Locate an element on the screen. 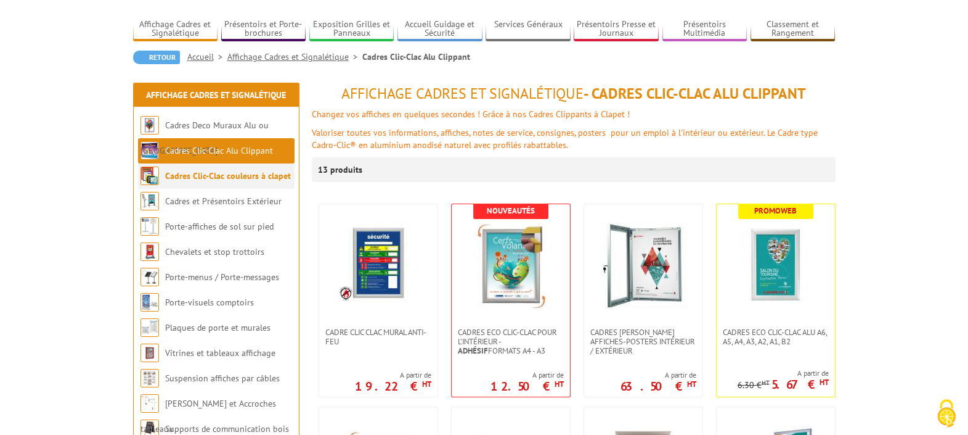 Image resolution: width=968 pixels, height=435 pixels. img: Cadres Deco Muraux Alu ou Bois is located at coordinates (150, 125).